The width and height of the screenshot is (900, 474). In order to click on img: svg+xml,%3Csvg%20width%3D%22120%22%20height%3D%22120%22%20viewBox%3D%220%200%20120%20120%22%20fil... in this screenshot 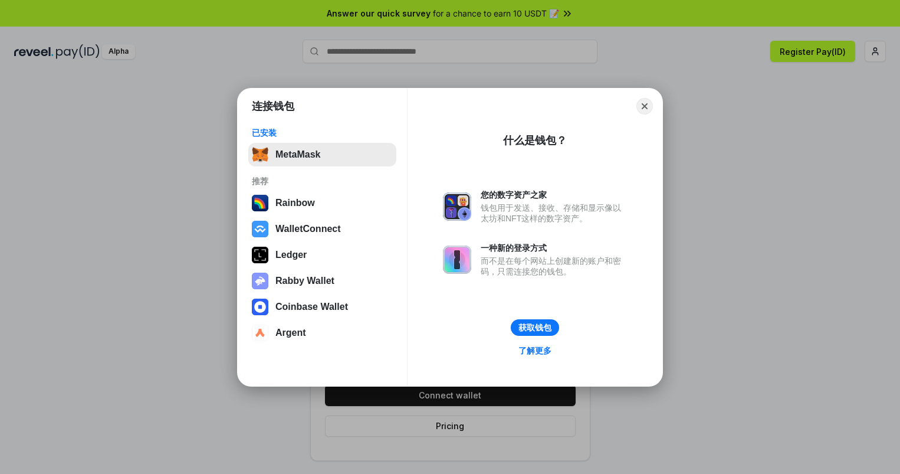, I will do `click(260, 203)`.